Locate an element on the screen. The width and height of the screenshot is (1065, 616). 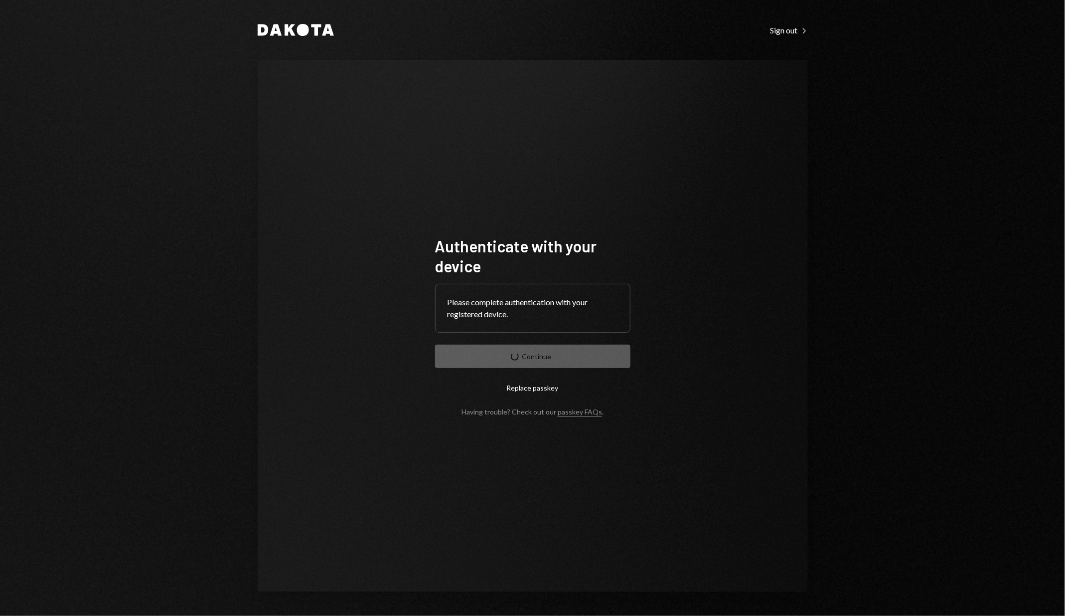
a: Sign out is located at coordinates (789, 30).